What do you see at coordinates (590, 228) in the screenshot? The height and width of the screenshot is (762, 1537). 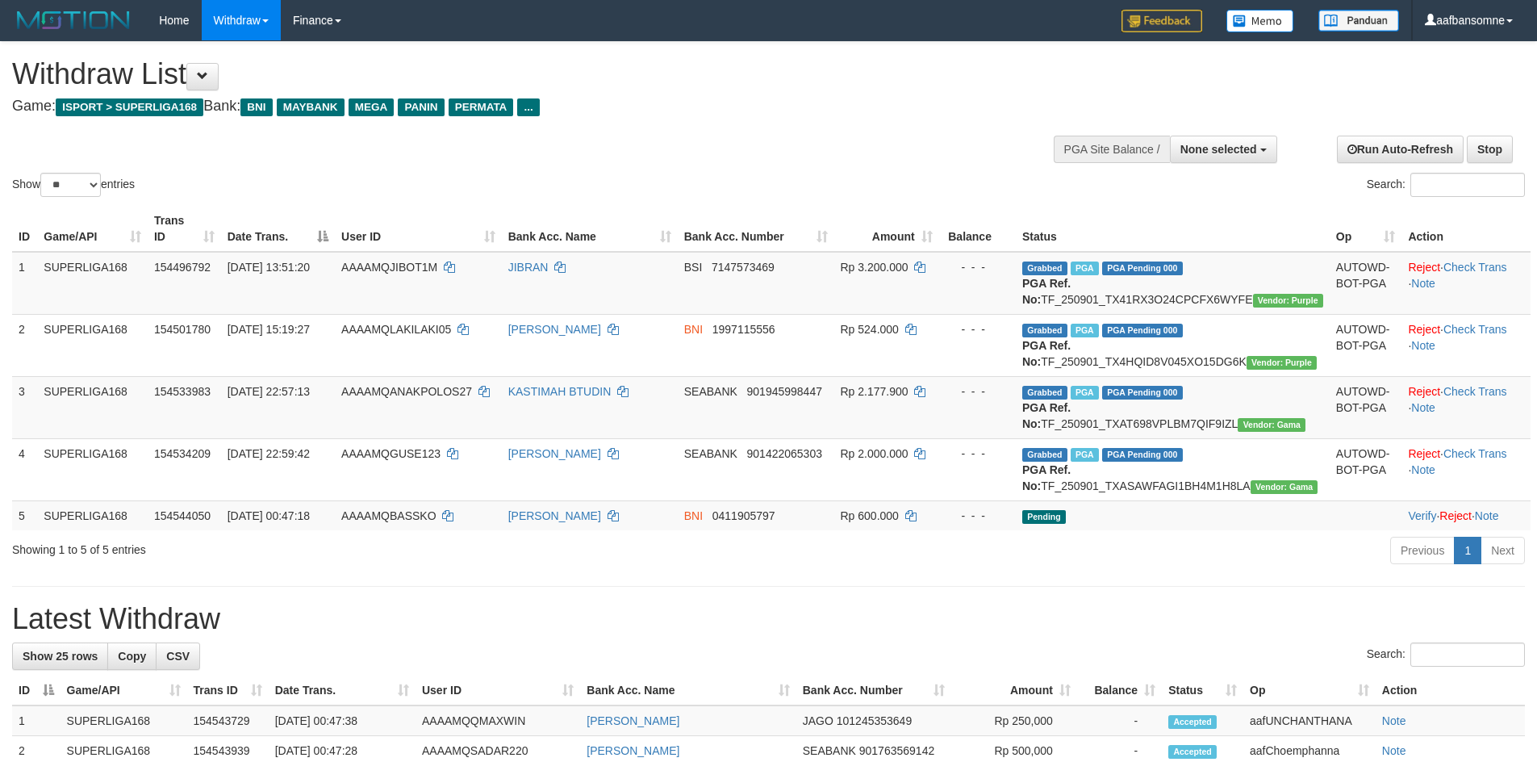 I see `th: Bank Acc. Name: activate to sort column ascending` at bounding box center [590, 228].